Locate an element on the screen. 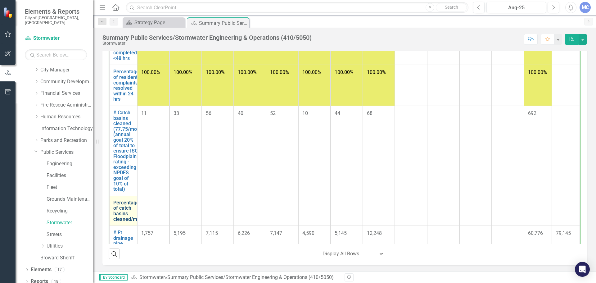  img: ClearPoint Strategy is located at coordinates (9, 12).